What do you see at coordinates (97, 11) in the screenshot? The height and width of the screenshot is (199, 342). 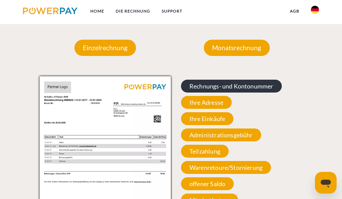 I see `a: Home` at bounding box center [97, 11].